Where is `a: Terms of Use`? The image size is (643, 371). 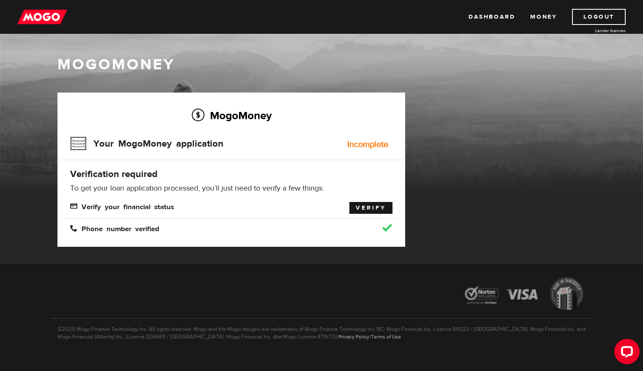 a: Terms of Use is located at coordinates (386, 337).